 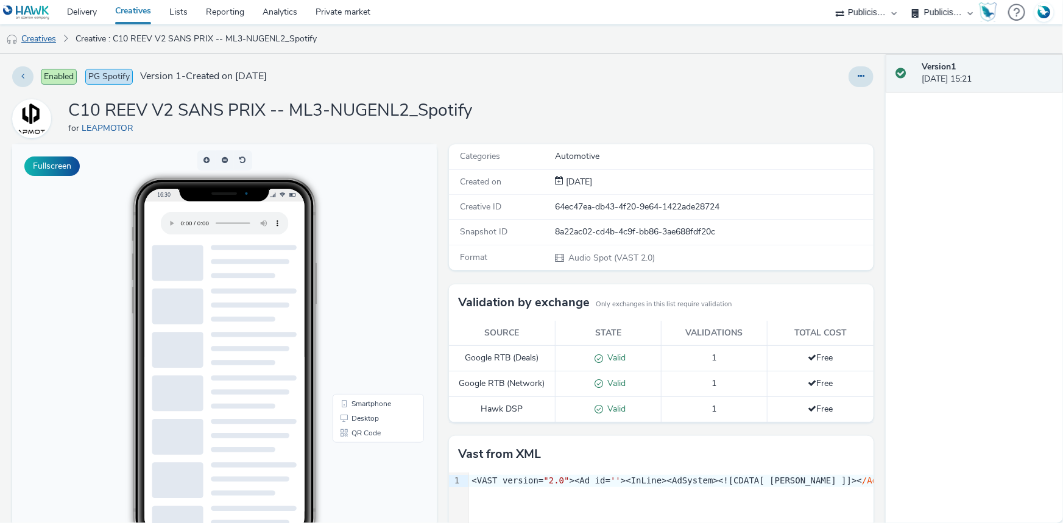 What do you see at coordinates (481, 182) in the screenshot?
I see `span: Created on` at bounding box center [481, 182].